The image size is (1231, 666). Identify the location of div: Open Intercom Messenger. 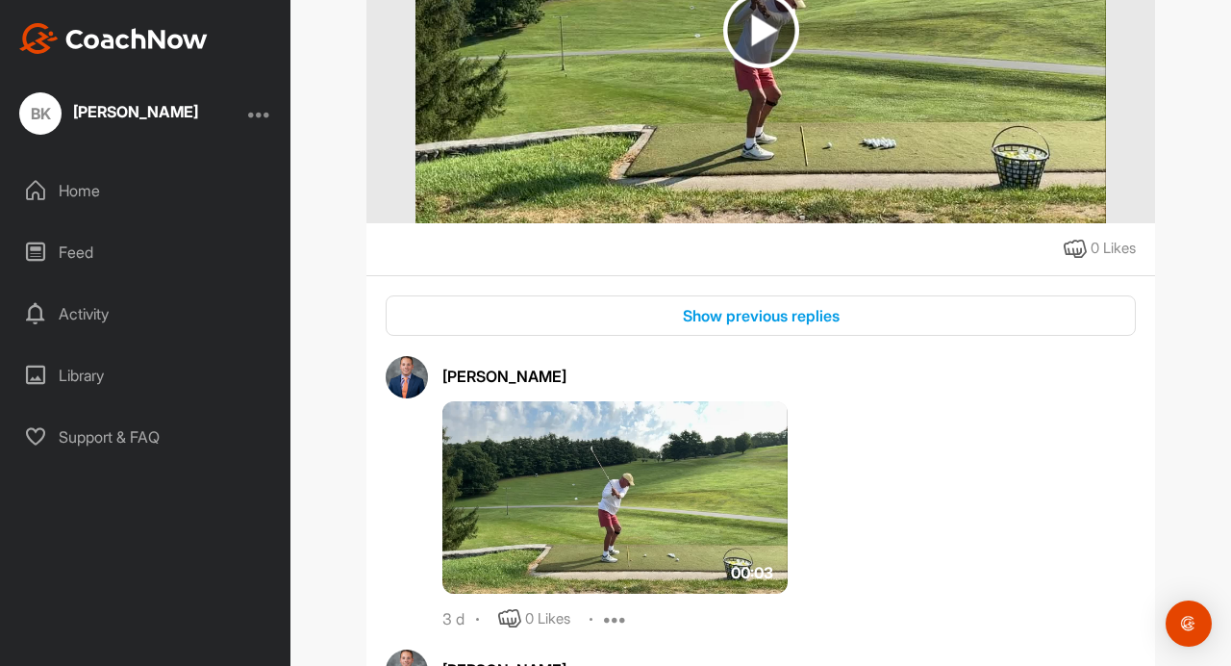
(1189, 623).